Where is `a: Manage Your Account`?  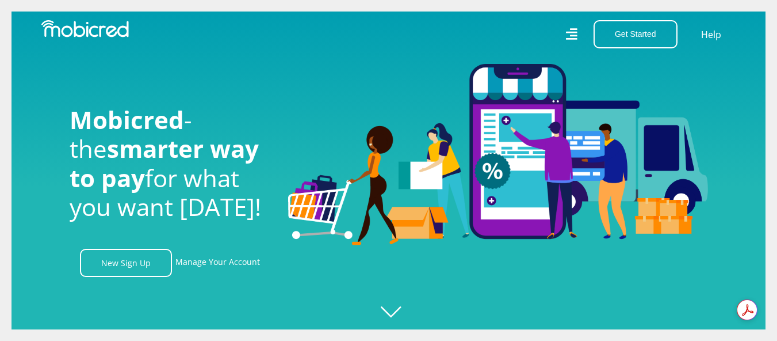 a: Manage Your Account is located at coordinates (217, 262).